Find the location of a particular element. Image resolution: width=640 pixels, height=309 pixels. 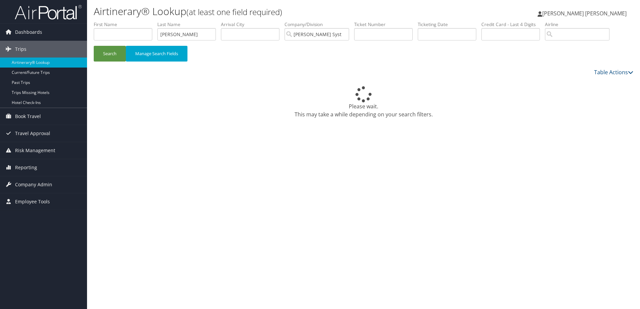

span: Risk Management is located at coordinates (35, 151).